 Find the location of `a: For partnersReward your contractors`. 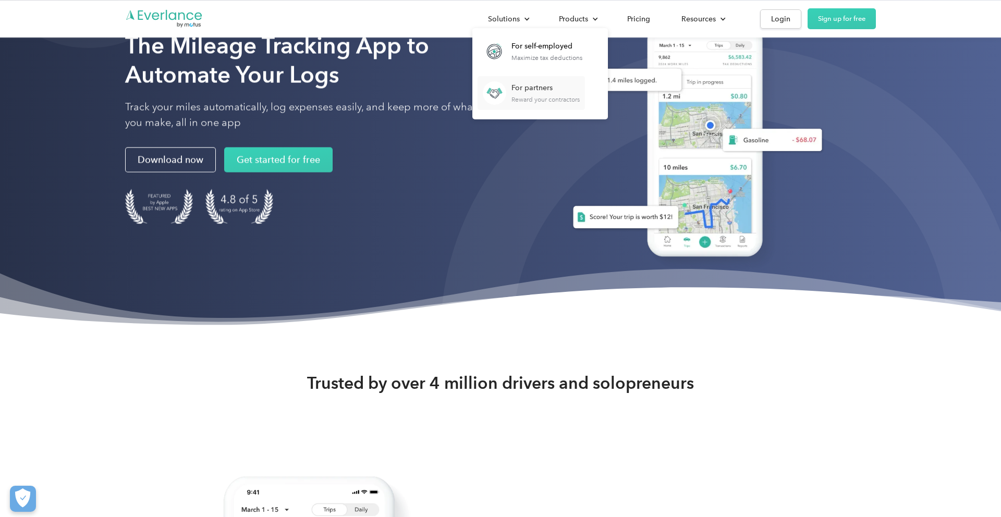

a: For partnersReward your contractors is located at coordinates (531, 93).